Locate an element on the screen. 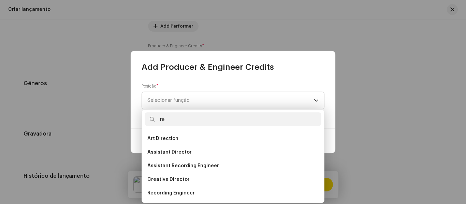 This screenshot has width=466, height=204. li: Assistant Recording Engineer is located at coordinates (233, 166).